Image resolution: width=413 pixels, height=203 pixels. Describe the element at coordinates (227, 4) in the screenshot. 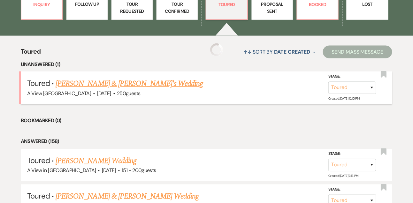

I see `p: Toured` at that location.